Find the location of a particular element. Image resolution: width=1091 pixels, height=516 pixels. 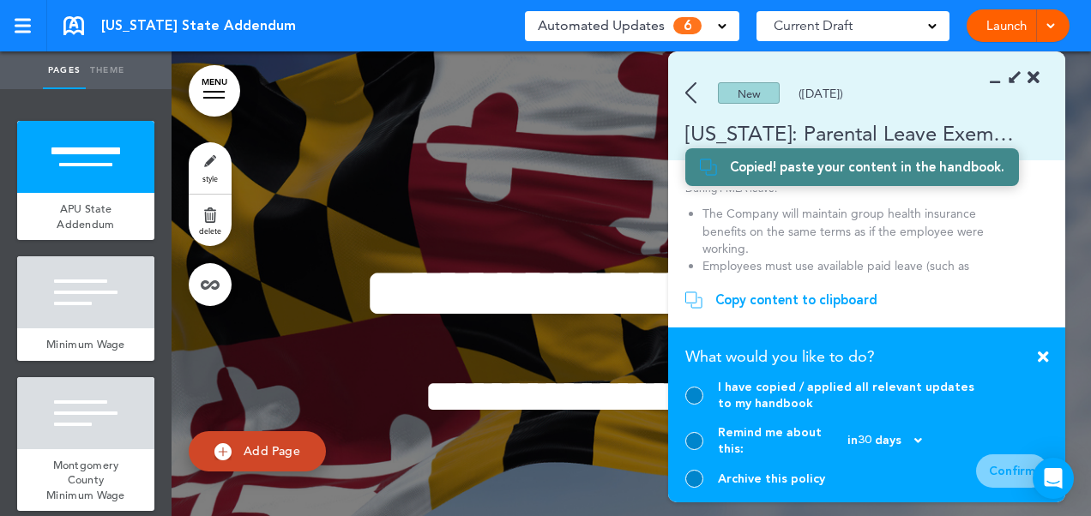

a: Launch is located at coordinates (1006, 26).